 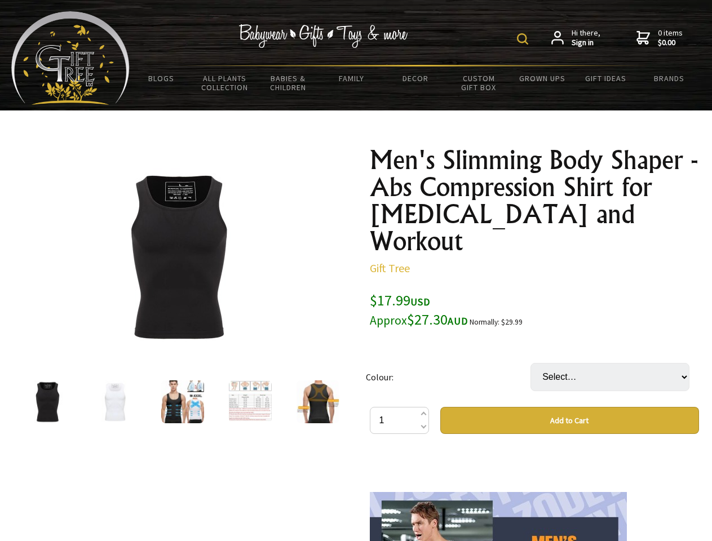 I want to click on img: Babywear - Gifts - Toys & more, so click(x=324, y=36).